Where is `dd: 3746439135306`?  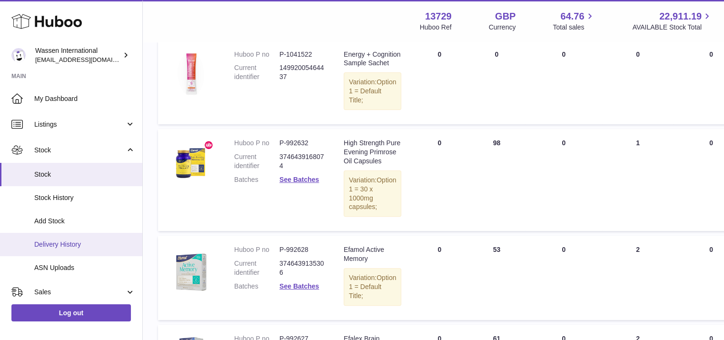 dd: 3746439135306 is located at coordinates (302, 268).